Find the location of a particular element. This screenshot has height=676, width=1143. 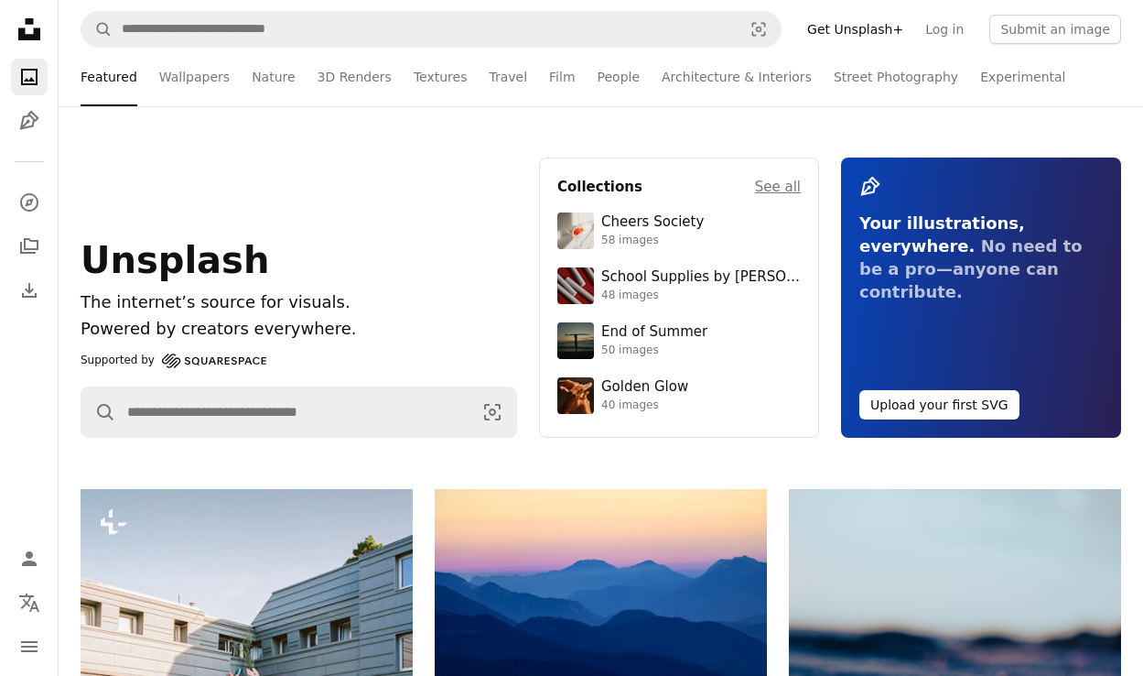

a: Architecture & Interiors is located at coordinates (737, 77).